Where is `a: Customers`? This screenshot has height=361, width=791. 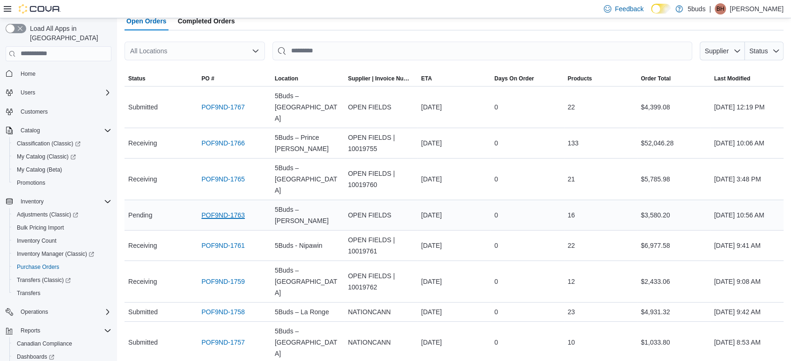 a: Customers is located at coordinates (34, 112).